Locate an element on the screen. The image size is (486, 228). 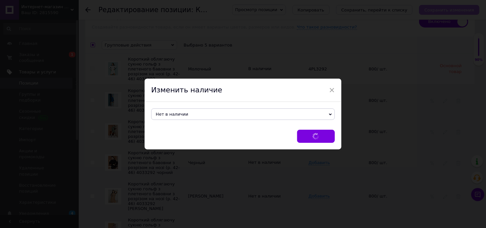
div: Изменить наличие is located at coordinates (243, 90).